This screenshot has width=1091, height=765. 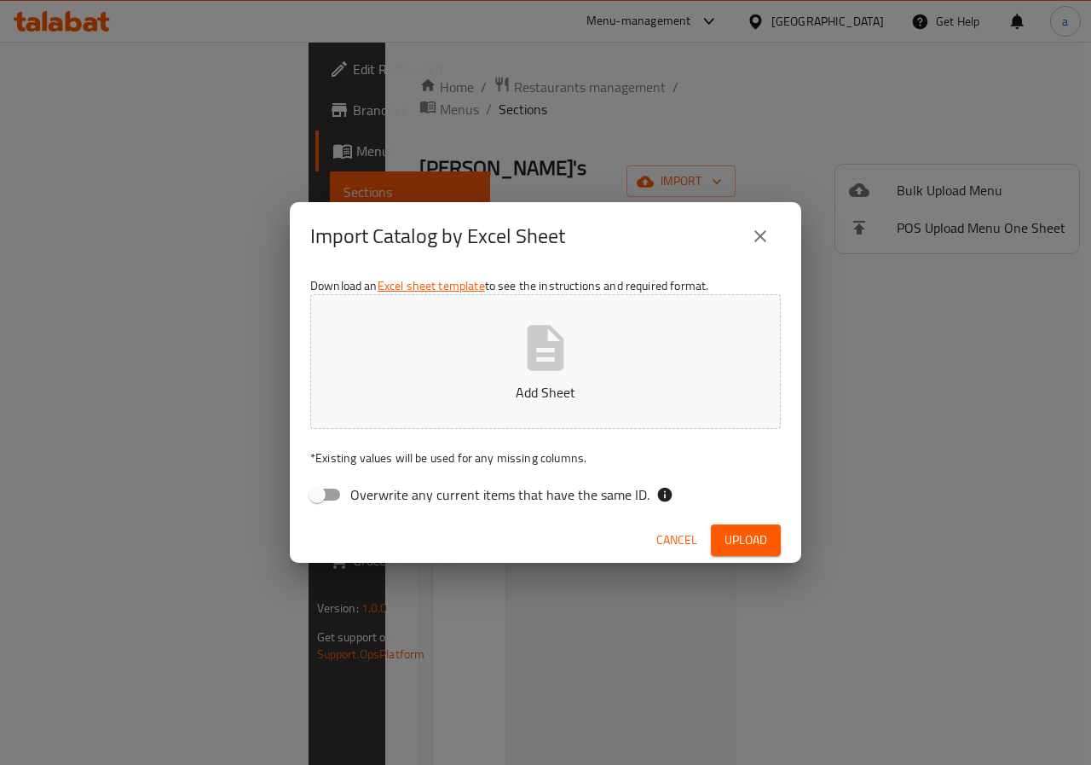 What do you see at coordinates (746, 540) in the screenshot?
I see `span: Upload` at bounding box center [746, 540].